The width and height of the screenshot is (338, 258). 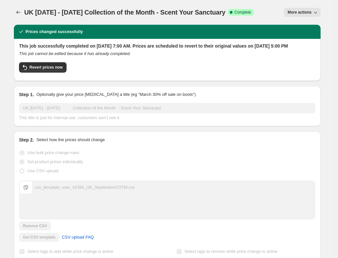 What do you see at coordinates (243, 12) in the screenshot?
I see `span: Complete` at bounding box center [243, 12].